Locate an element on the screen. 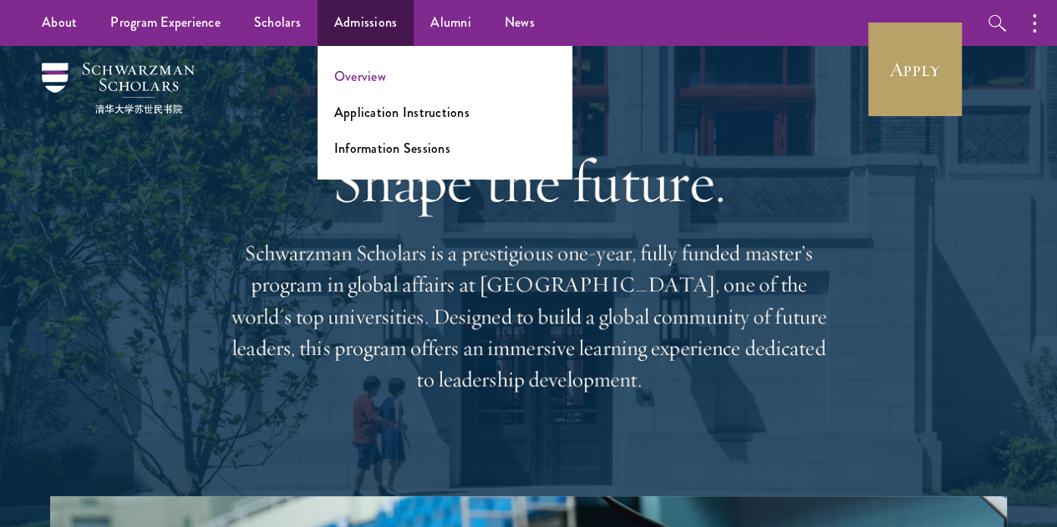  a: Application Instructions is located at coordinates (402, 112).